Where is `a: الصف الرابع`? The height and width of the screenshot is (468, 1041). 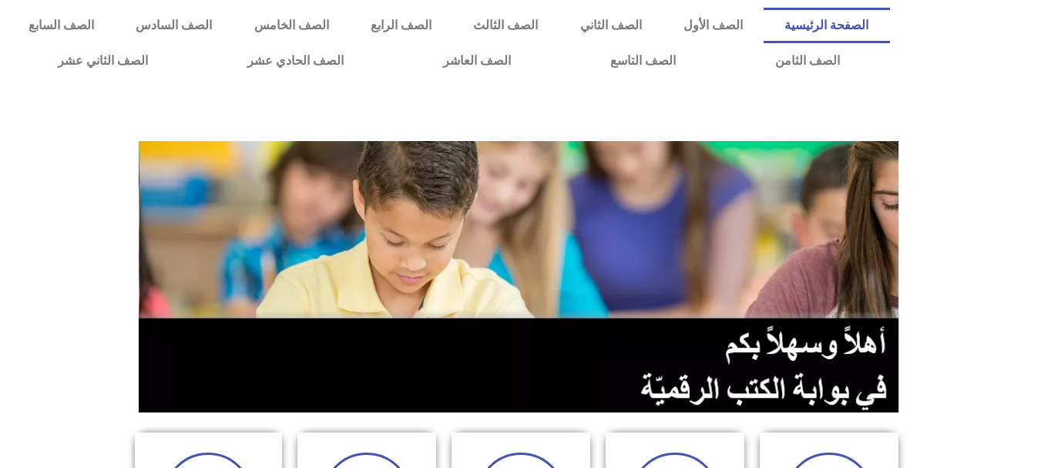
a: الصف الرابع is located at coordinates (401, 25).